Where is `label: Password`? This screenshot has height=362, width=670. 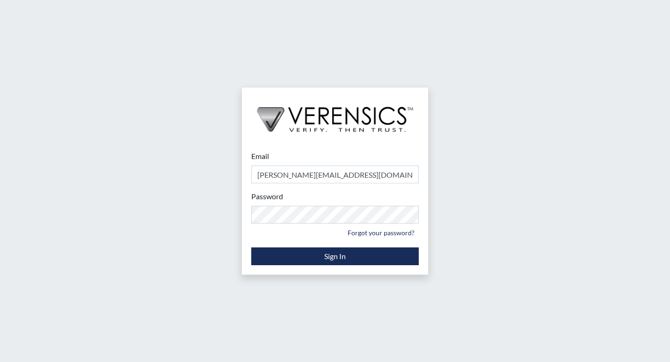 label: Password is located at coordinates (267, 197).